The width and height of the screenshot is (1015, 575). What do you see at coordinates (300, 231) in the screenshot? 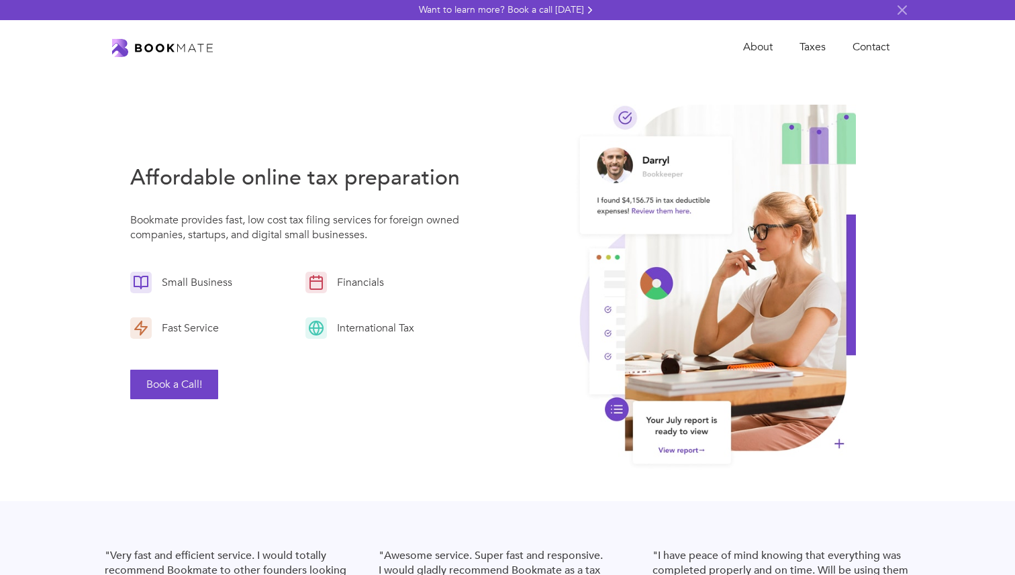
I see `p: Bookmate provides fast, low cost tax filing services for foreign owned companies, startups, and d...` at bounding box center [300, 231].